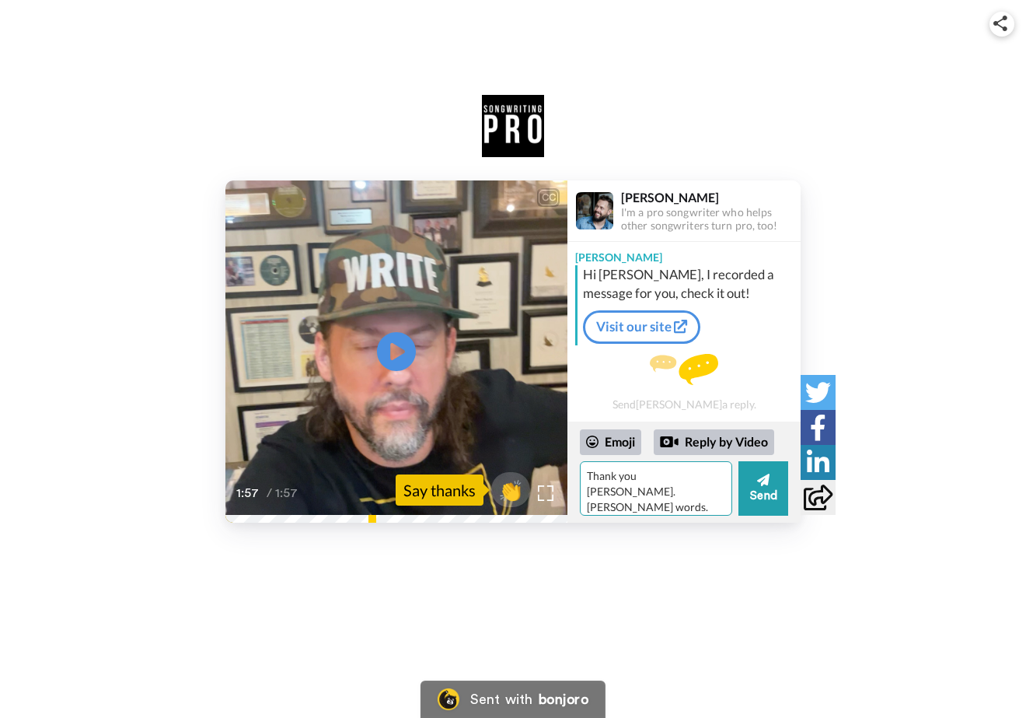  Describe the element at coordinates (595, 211) in the screenshot. I see `img: Profile Image` at that location.